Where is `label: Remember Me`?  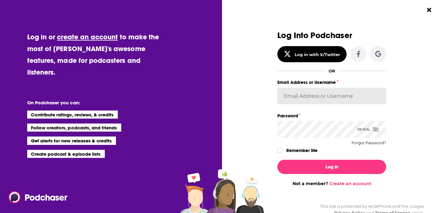
label: Remember Me is located at coordinates (302, 150).